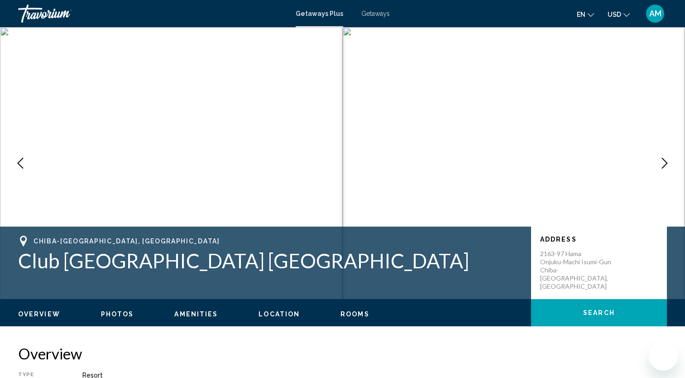 The width and height of the screenshot is (685, 378). Describe the element at coordinates (375, 14) in the screenshot. I see `a: Getaways` at that location.